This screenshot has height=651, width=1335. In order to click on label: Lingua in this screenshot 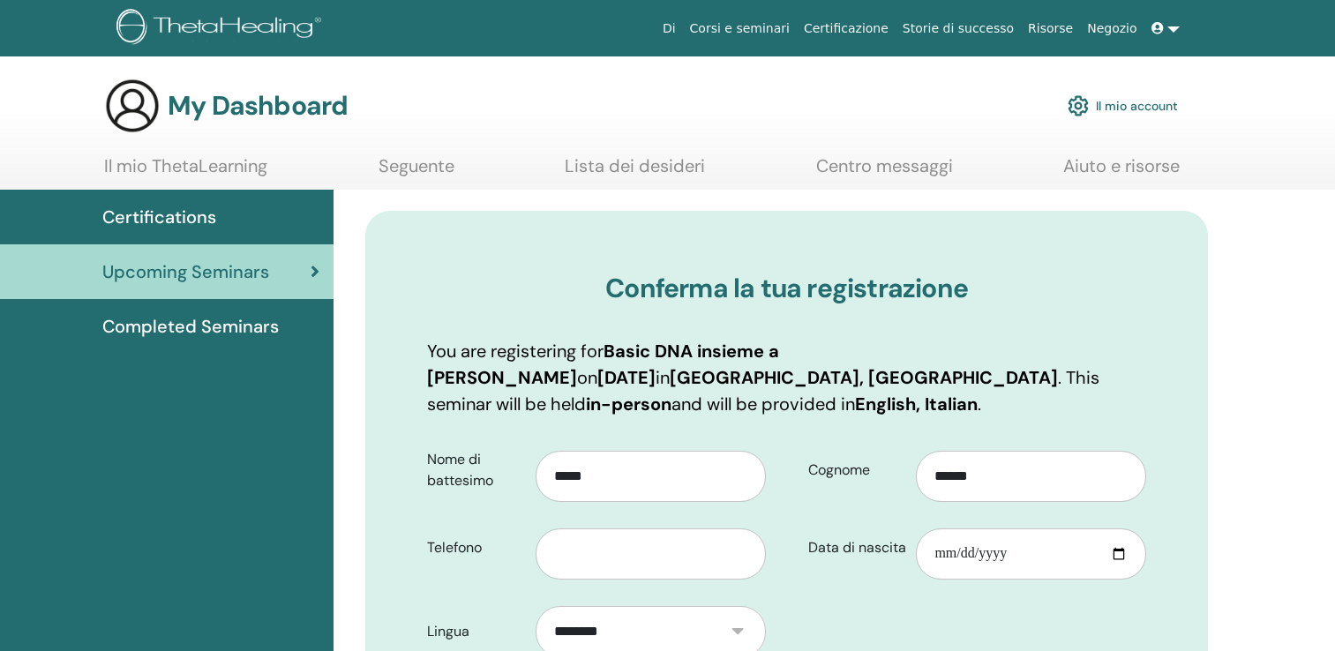, I will do `click(475, 632)`.